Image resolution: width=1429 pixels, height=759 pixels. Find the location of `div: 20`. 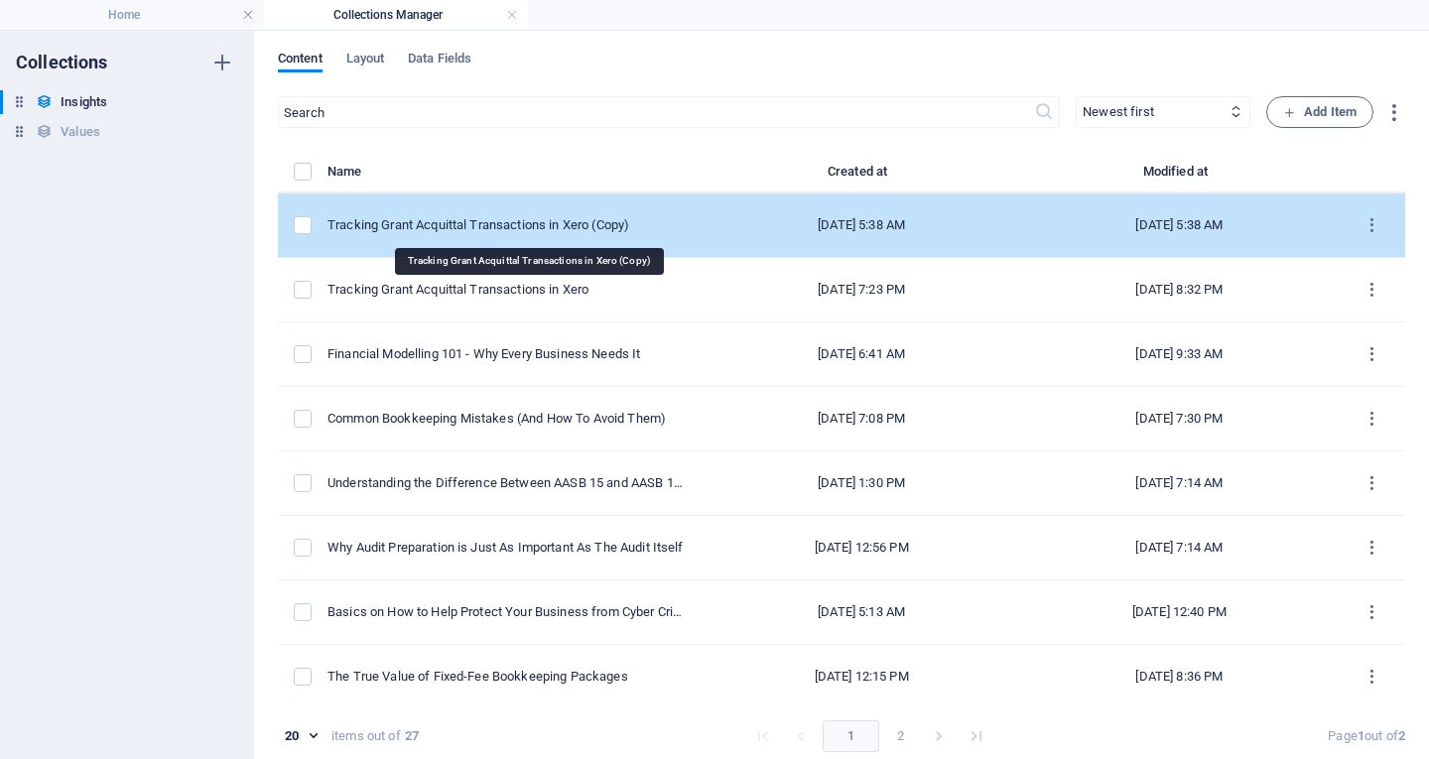

div: 20 is located at coordinates (301, 736).